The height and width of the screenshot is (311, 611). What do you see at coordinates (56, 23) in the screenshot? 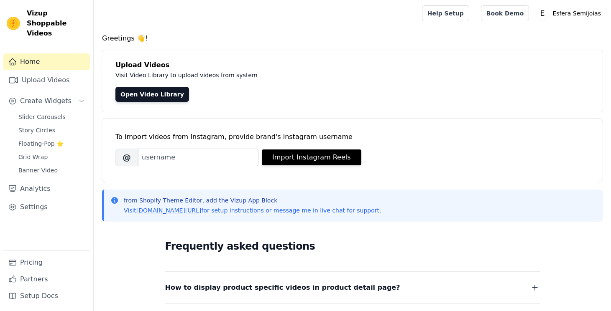
I see `span: Vizup Shoppable Videos` at bounding box center [56, 23].